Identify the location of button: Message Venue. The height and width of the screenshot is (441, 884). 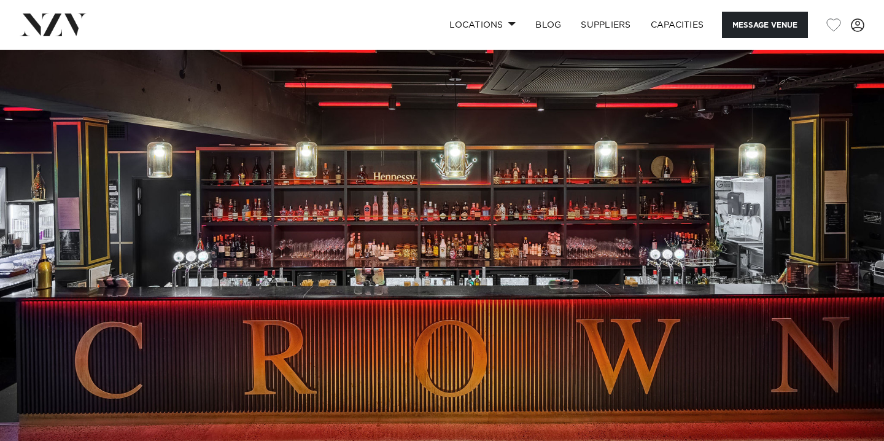
(765, 25).